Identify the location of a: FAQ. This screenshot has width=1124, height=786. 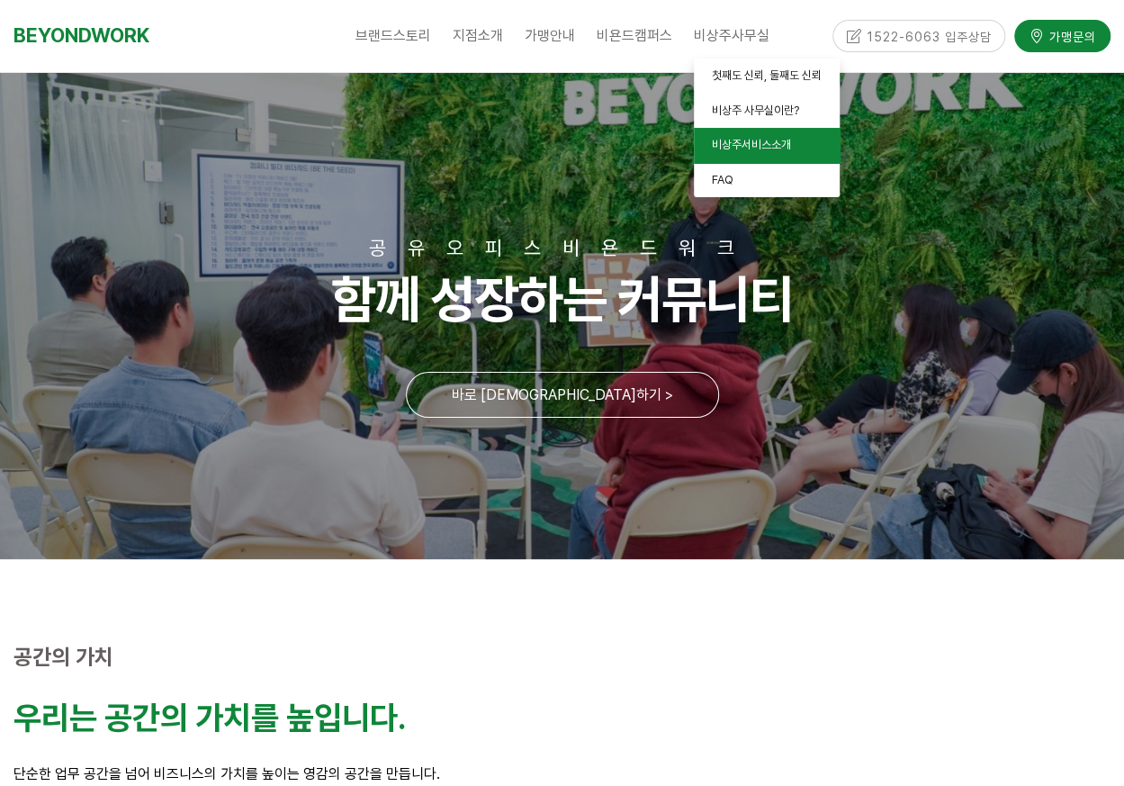
(767, 180).